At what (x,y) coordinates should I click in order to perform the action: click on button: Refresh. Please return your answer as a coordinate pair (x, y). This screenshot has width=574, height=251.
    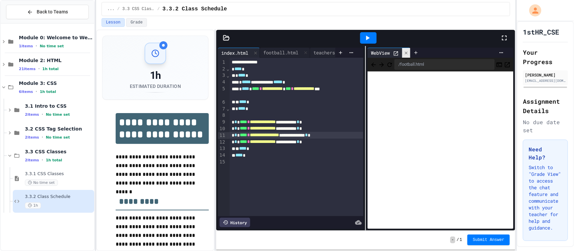
    Looking at the image, I should click on (390, 65).